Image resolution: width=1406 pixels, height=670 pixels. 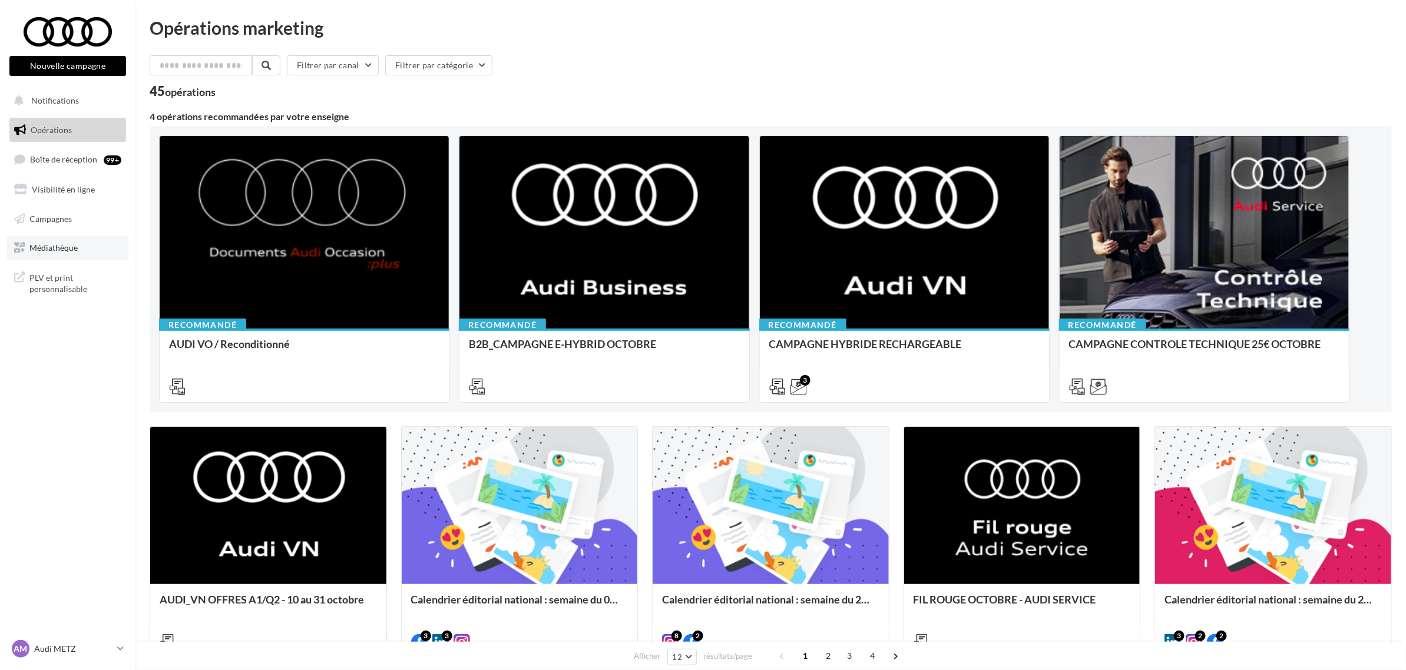 What do you see at coordinates (63, 189) in the screenshot?
I see `span: Visibilité en ligne` at bounding box center [63, 189].